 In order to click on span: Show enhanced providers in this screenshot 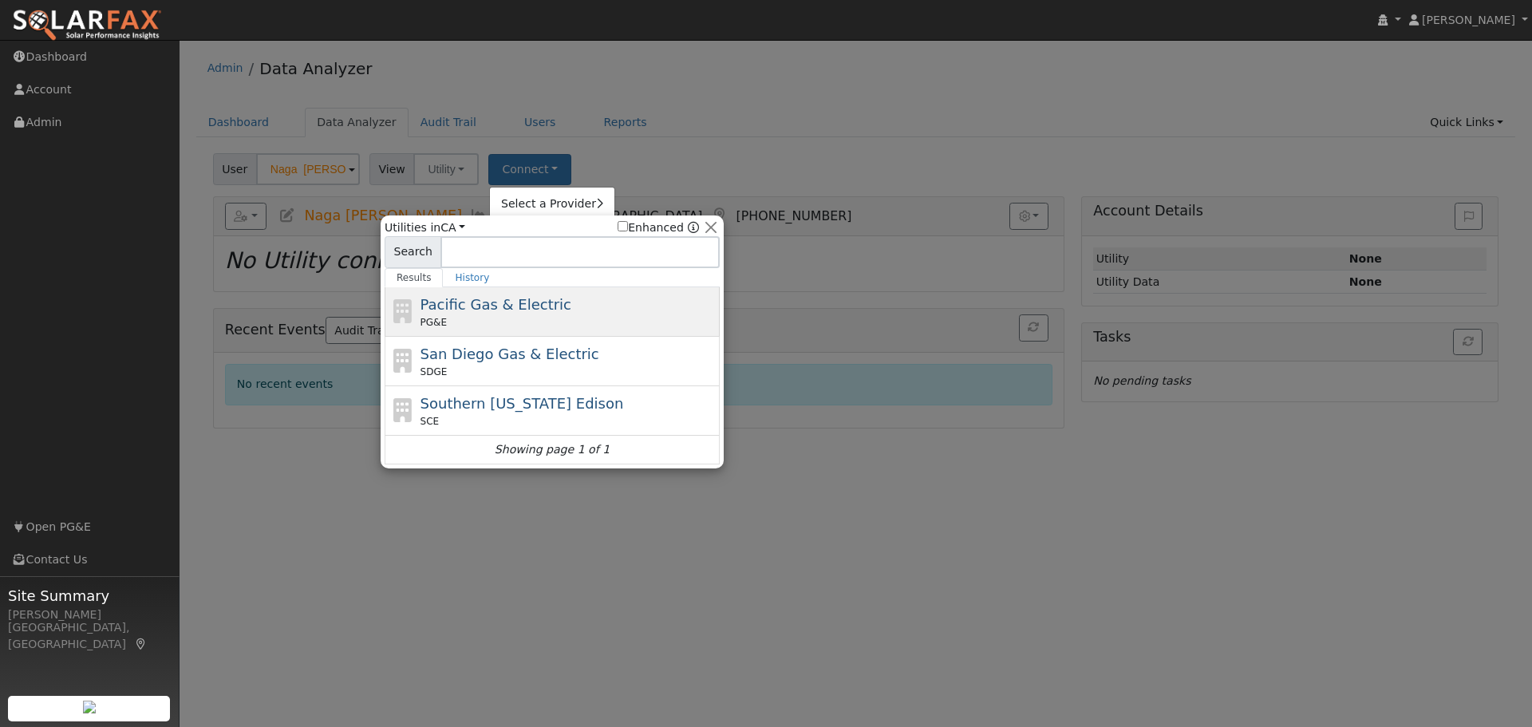, I will do `click(658, 227)`.